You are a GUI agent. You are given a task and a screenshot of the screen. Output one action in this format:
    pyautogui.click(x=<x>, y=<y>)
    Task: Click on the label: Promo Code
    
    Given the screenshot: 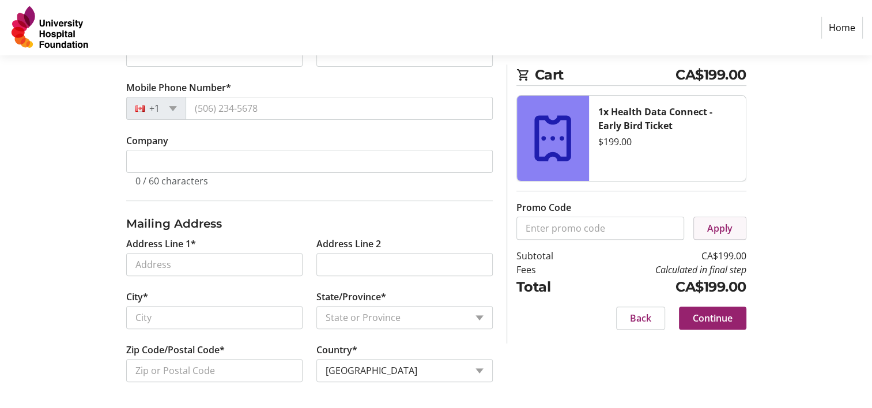 What is the action you would take?
    pyautogui.click(x=544, y=207)
    